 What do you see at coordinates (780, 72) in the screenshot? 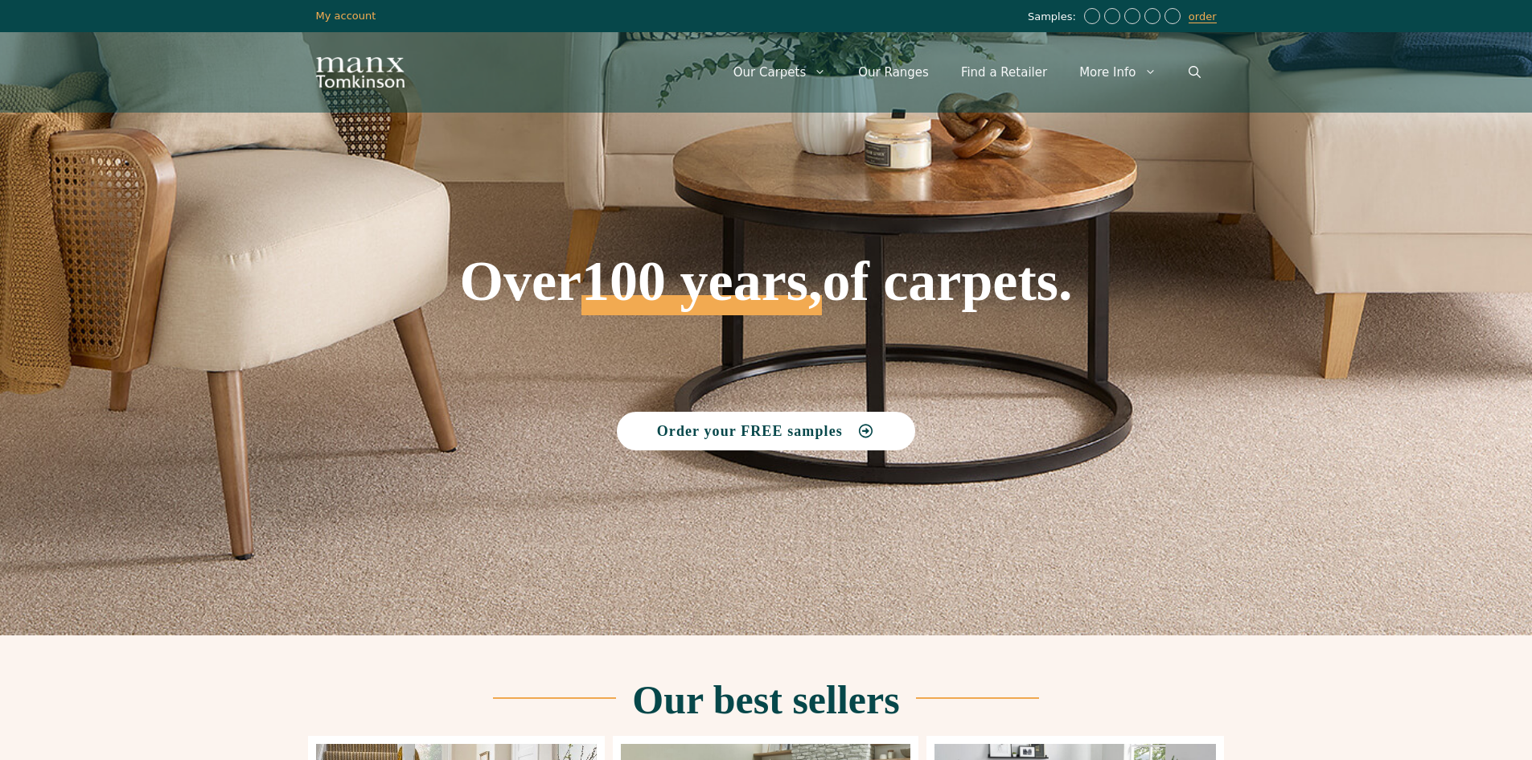
I see `a: Our Carpets` at bounding box center [780, 72].